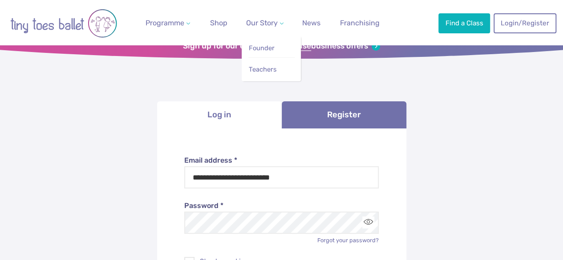 The width and height of the screenshot is (563, 260). I want to click on a: Founder, so click(271, 48).